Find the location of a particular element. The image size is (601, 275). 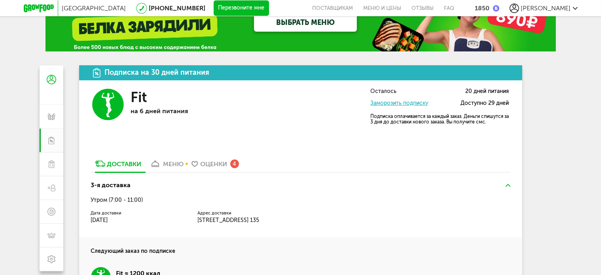

div: 4 is located at coordinates (235, 164).